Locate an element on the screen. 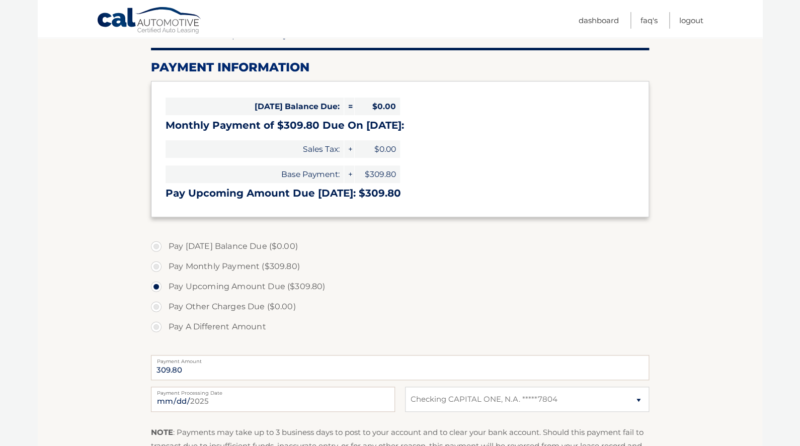  input: Payment Amount is located at coordinates (400, 368).